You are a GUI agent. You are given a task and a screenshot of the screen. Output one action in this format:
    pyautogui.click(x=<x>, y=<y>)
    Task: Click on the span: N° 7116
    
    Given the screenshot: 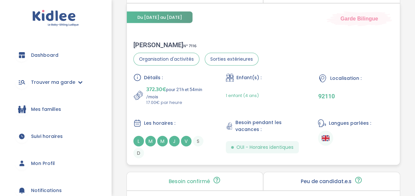 What is the action you would take?
    pyautogui.click(x=190, y=46)
    